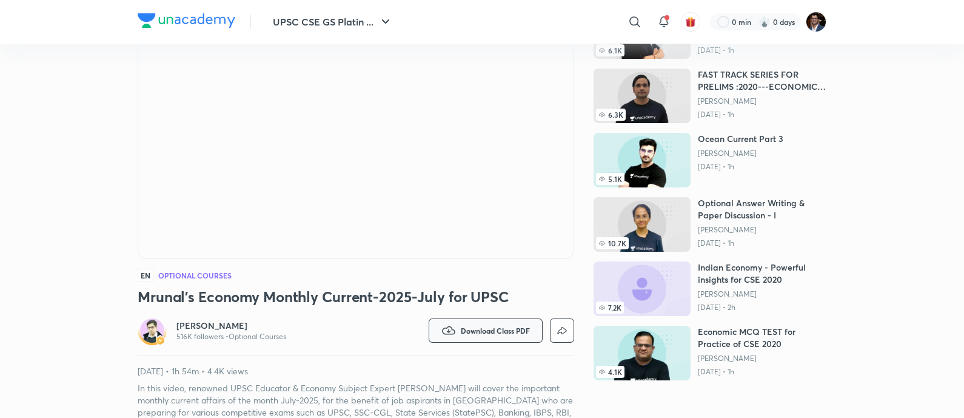 This screenshot has height=418, width=964. What do you see at coordinates (762, 338) in the screenshot?
I see `h6: Economic MCQ TEST for Practice of CSE 2020` at bounding box center [762, 338].